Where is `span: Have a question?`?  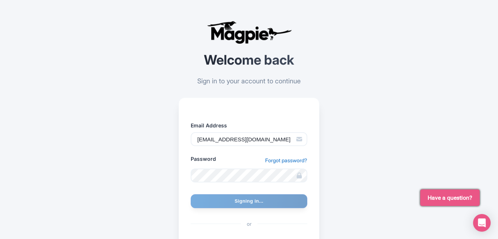
span: Have a question? is located at coordinates (450, 198).